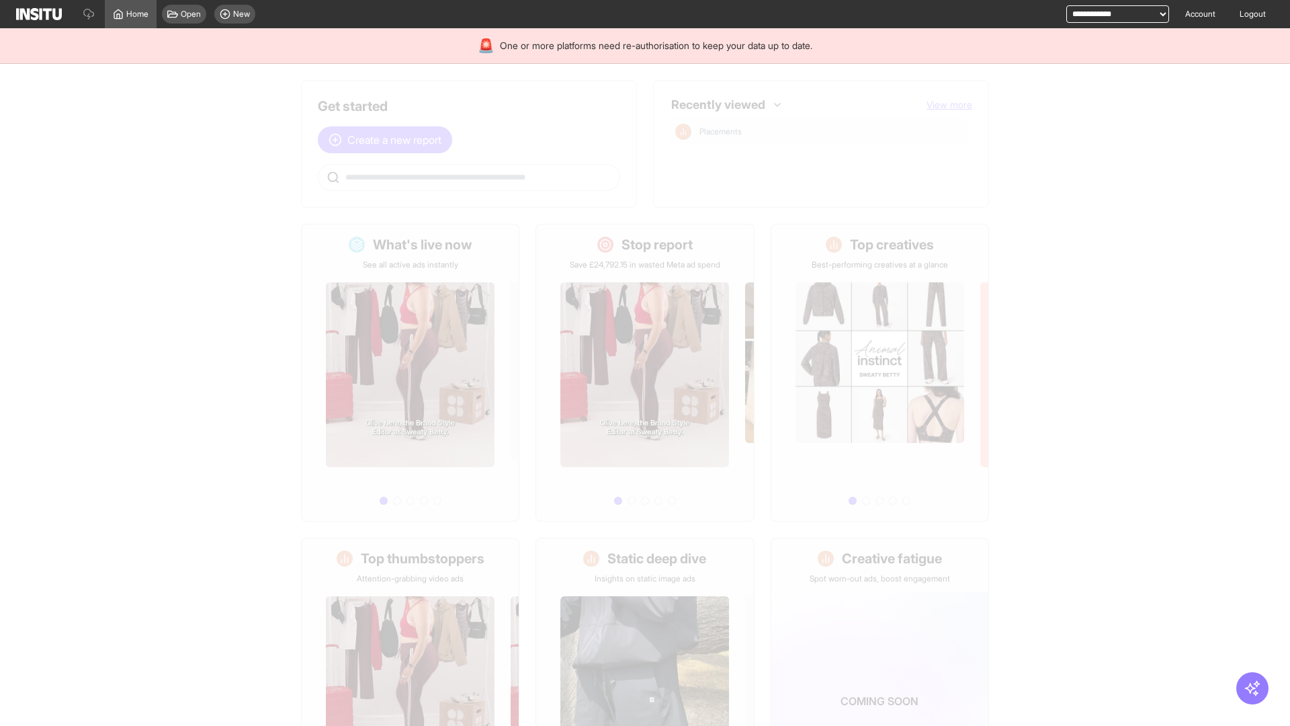 This screenshot has height=726, width=1290. I want to click on span: Open, so click(191, 14).